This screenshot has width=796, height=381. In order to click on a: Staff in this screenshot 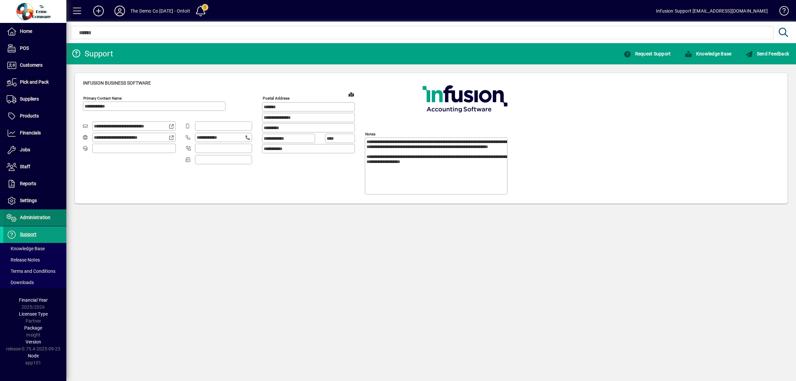, I will do `click(35, 167)`.